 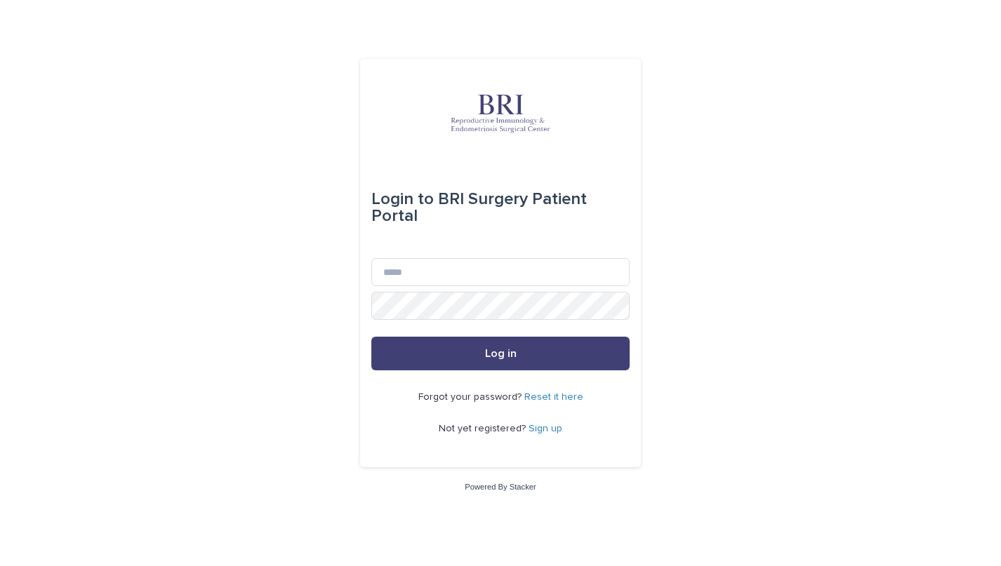 I want to click on span: Not yet registered?, so click(x=484, y=429).